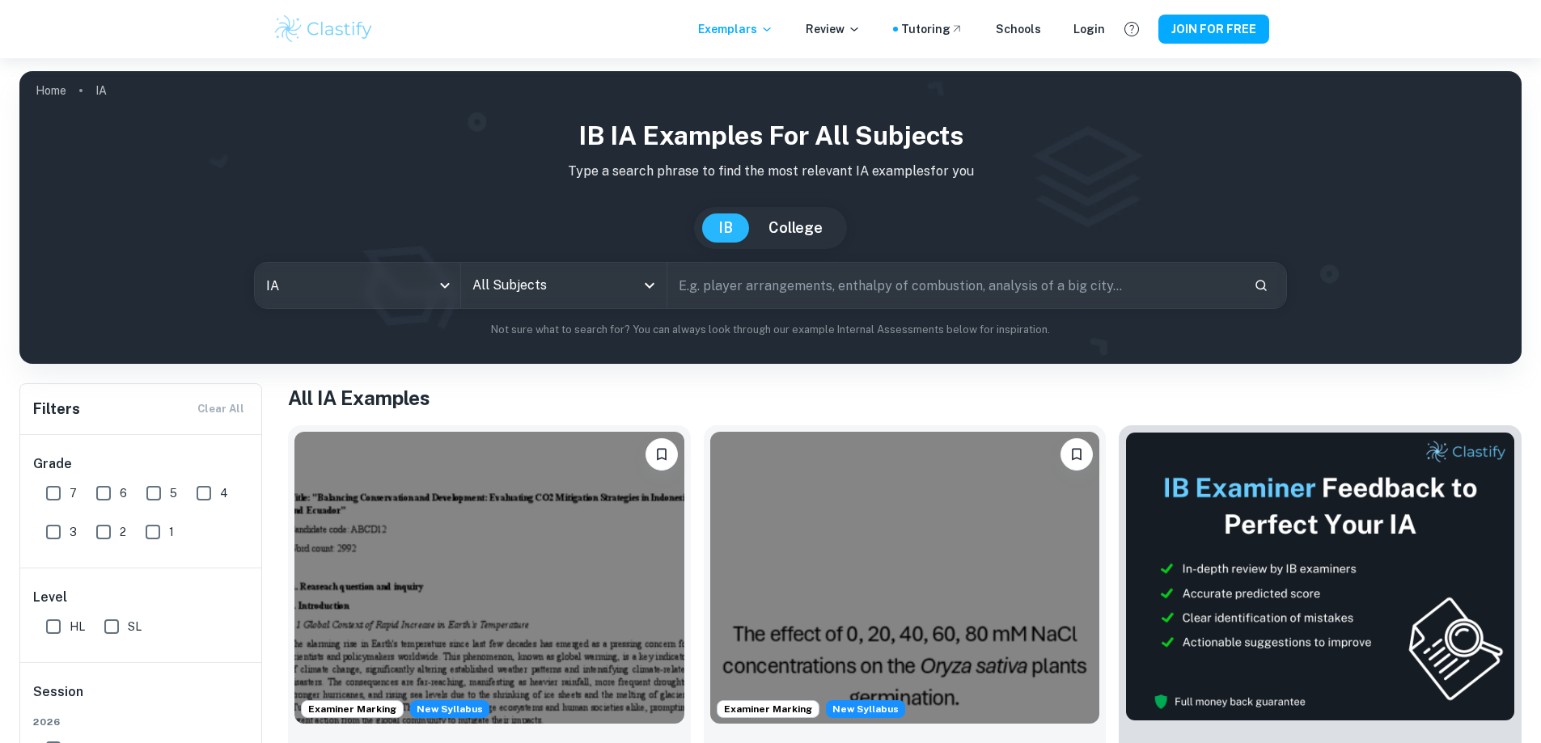 This screenshot has height=743, width=1541. I want to click on button: Help and Feedback, so click(1131, 29).